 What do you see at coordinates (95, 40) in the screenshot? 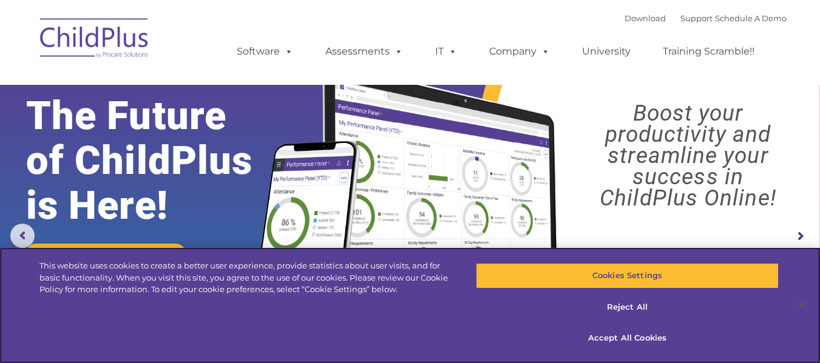
I see `img: ChildPlus by Procare Solutions` at bounding box center [95, 40].